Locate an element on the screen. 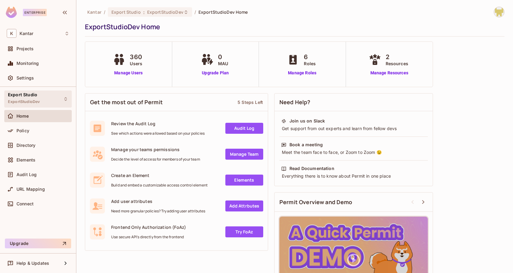 Image resolution: width=513 pixels, height=273 pixels. div: Enterprise is located at coordinates (35, 13).